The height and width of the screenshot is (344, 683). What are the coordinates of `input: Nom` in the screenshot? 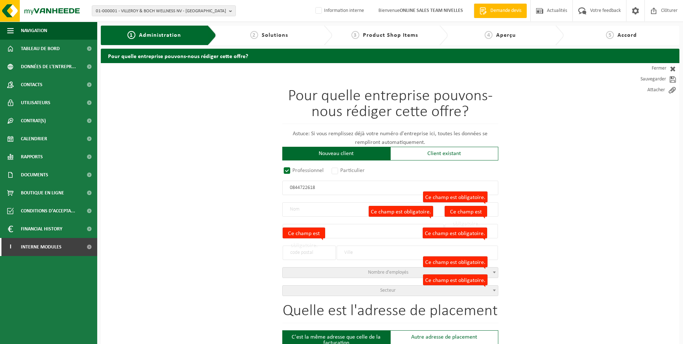 It's located at (390, 209).